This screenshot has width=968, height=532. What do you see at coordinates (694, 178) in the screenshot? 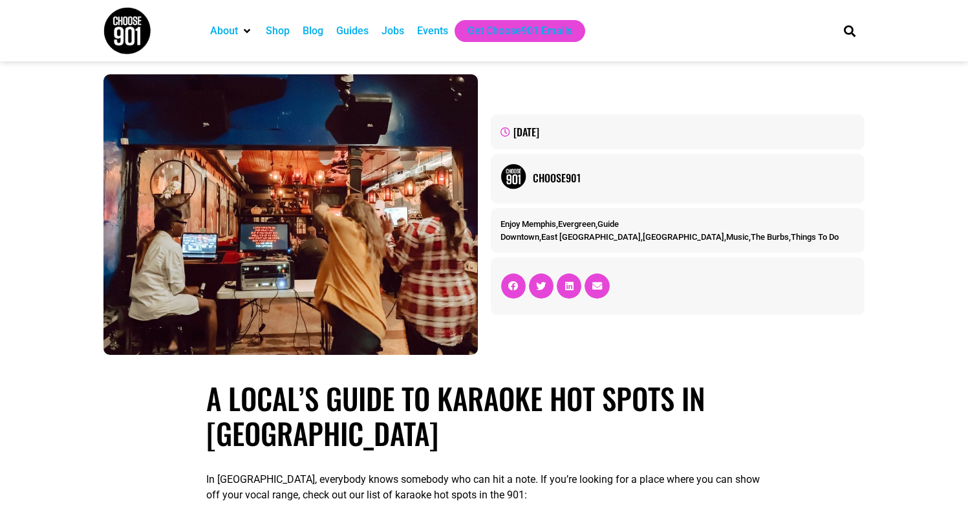
I see `a: Choose901` at bounding box center [694, 178].